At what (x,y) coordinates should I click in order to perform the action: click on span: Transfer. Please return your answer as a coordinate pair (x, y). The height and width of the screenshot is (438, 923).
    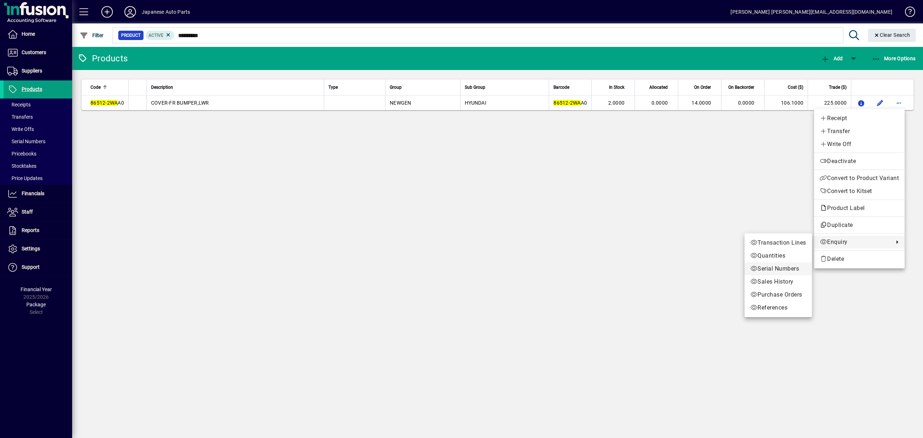
    Looking at the image, I should click on (859, 131).